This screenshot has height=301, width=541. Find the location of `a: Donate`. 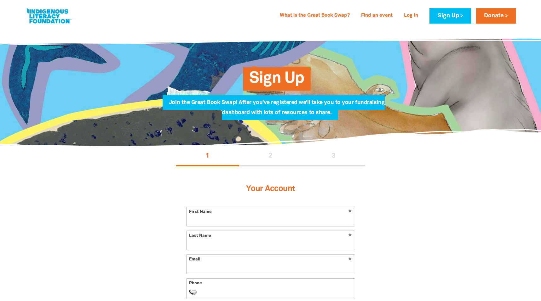

a: Donate is located at coordinates (496, 16).